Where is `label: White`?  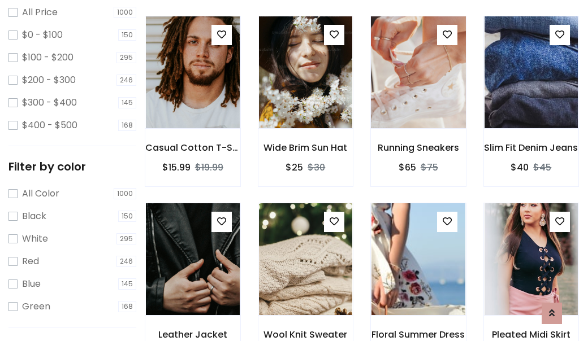 label: White is located at coordinates (35, 239).